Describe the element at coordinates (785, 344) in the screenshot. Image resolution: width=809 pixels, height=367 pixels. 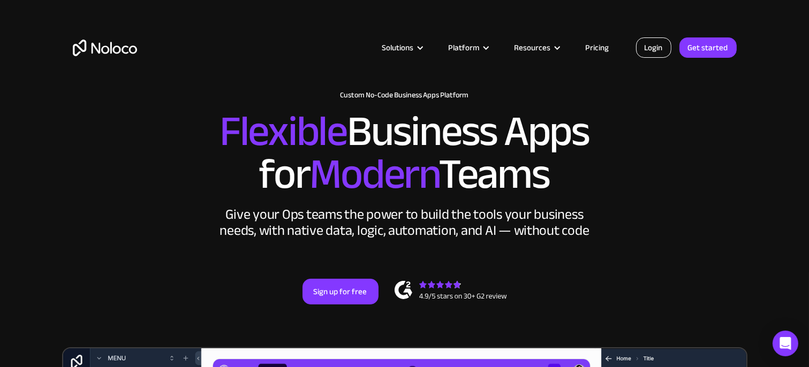
I see `div: Open Intercom Messenger` at that location.